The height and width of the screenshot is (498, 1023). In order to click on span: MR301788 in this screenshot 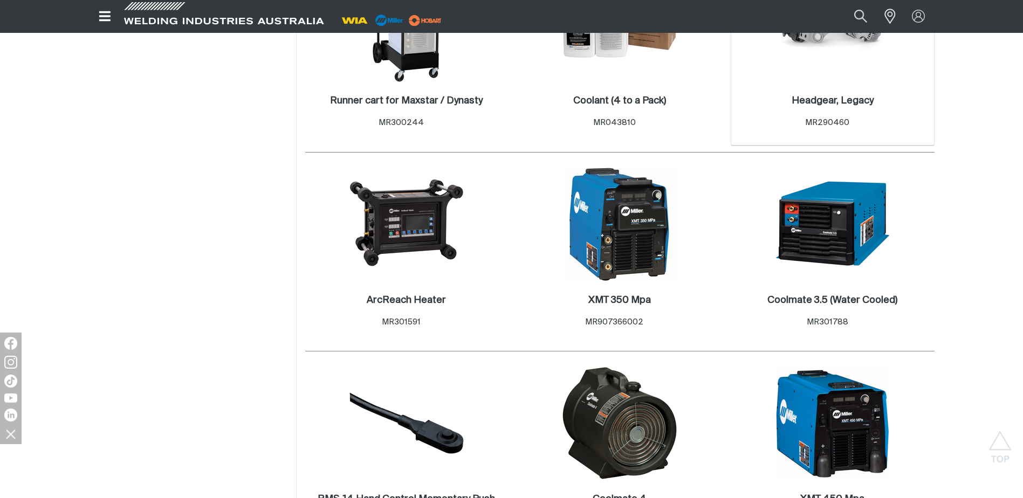, I will do `click(827, 322)`.